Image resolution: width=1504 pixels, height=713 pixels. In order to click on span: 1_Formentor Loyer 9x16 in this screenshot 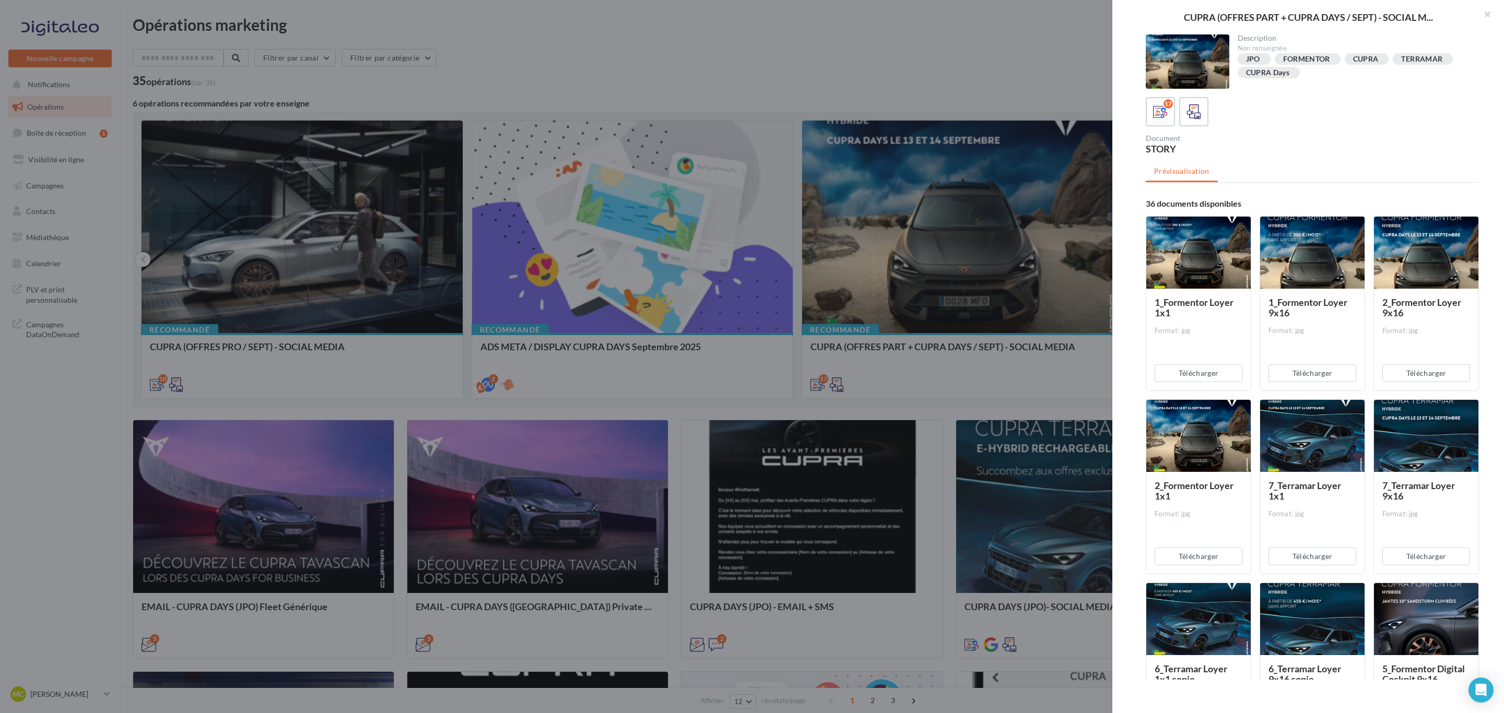, I will do `click(1307, 308)`.